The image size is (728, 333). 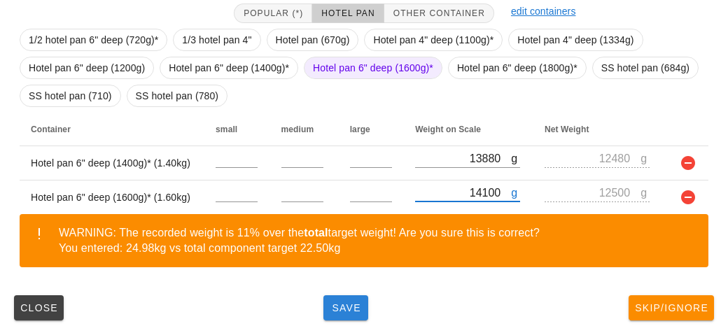 I want to click on button: Save, so click(x=346, y=308).